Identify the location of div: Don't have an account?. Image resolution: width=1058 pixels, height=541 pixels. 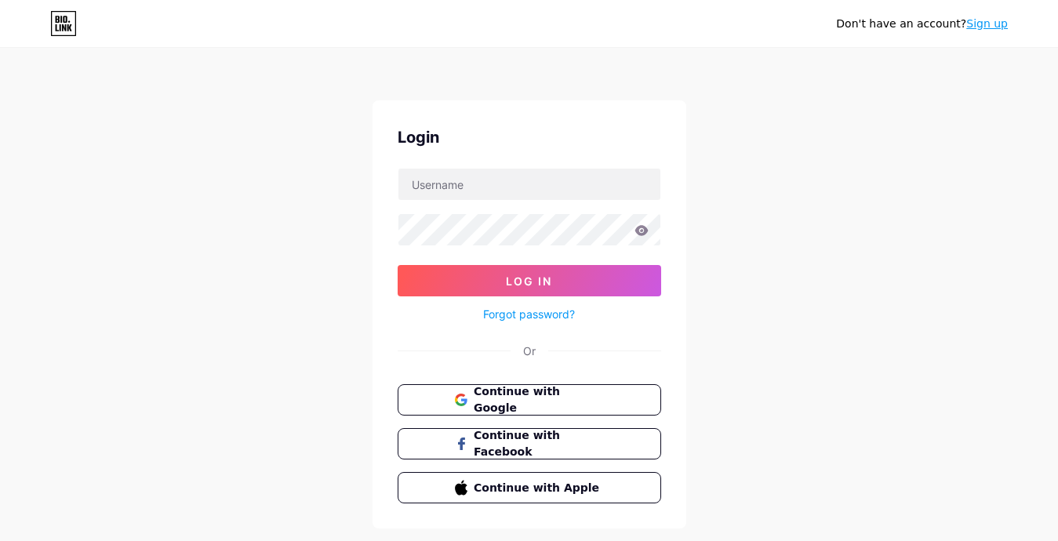
(921, 24).